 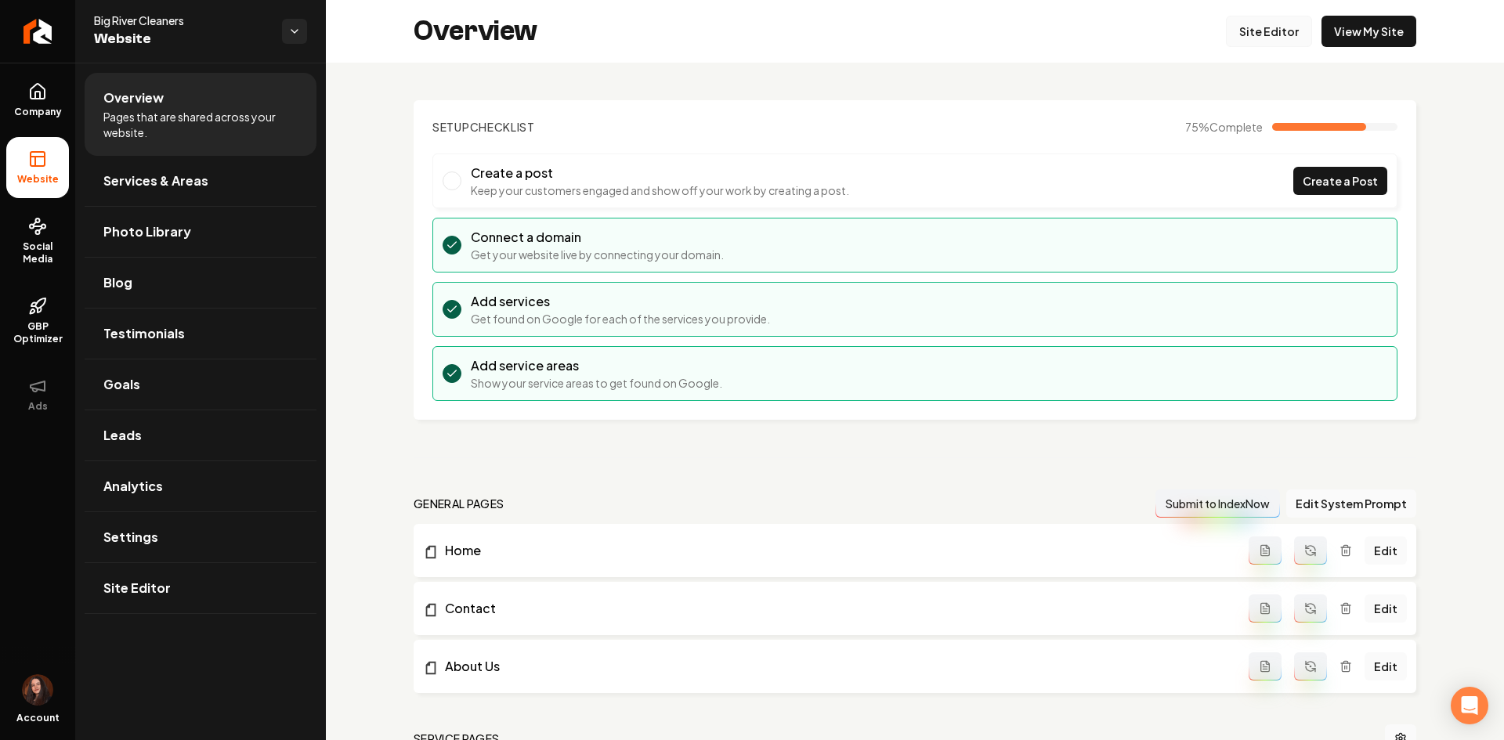 I want to click on img: Rebolt Logo, so click(x=38, y=31).